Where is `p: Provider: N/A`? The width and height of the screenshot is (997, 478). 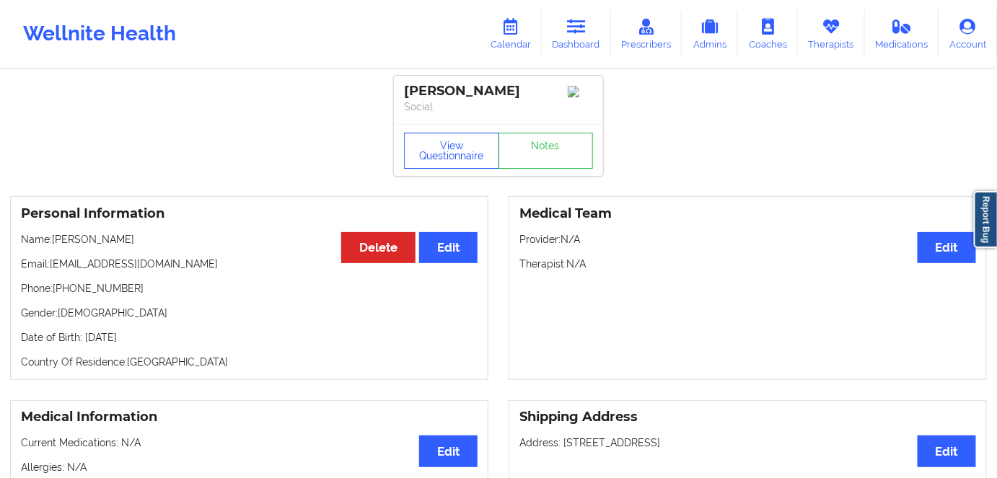 p: Provider: N/A is located at coordinates (747, 239).